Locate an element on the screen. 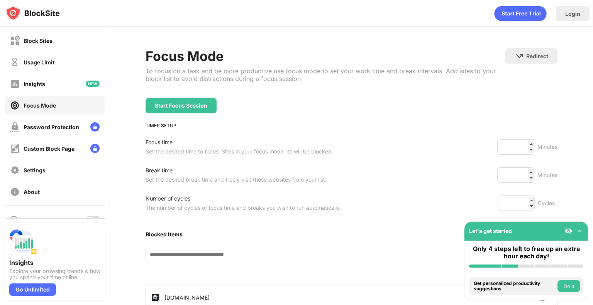 The image size is (593, 305). div: Number of cycles is located at coordinates (243, 199).